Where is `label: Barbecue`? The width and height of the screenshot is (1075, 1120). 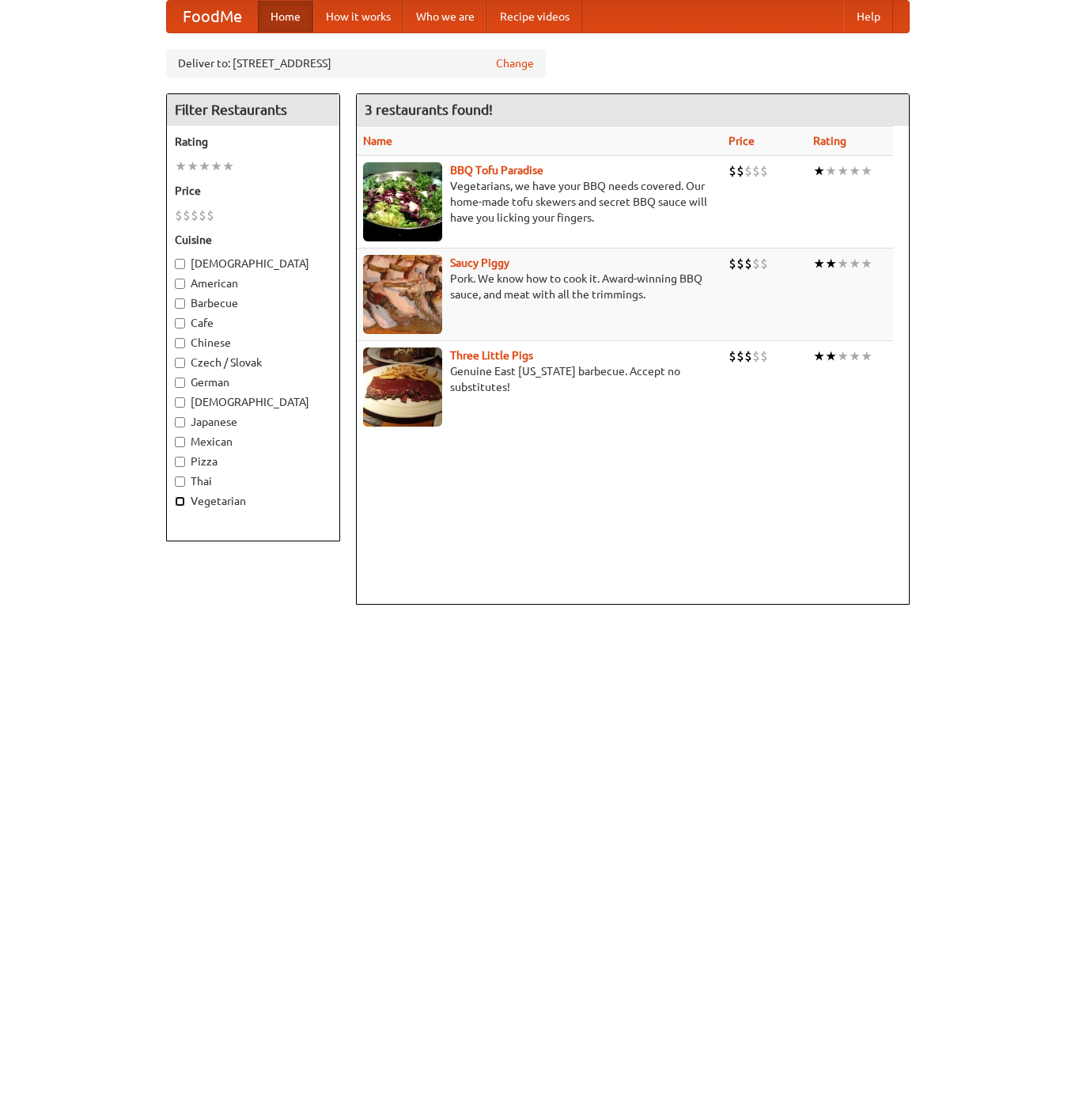
label: Barbecue is located at coordinates (253, 303).